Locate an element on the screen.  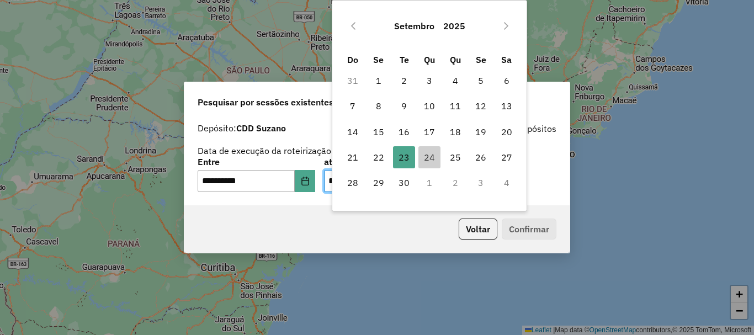
span: 14 is located at coordinates (353, 132).